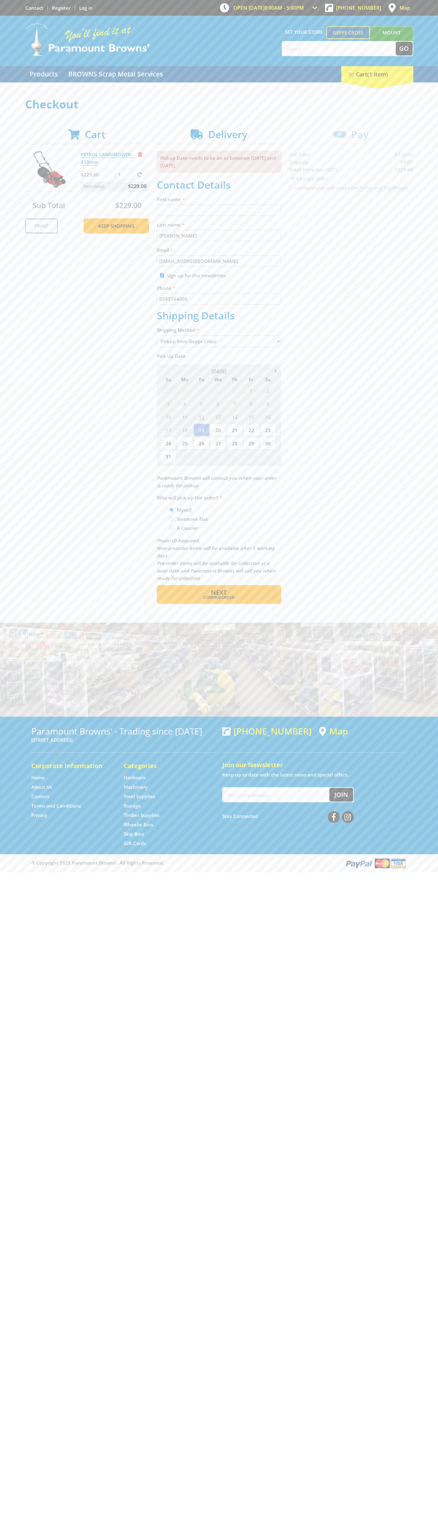 This screenshot has width=438, height=1523. I want to click on span: Set your store, so click(304, 32).